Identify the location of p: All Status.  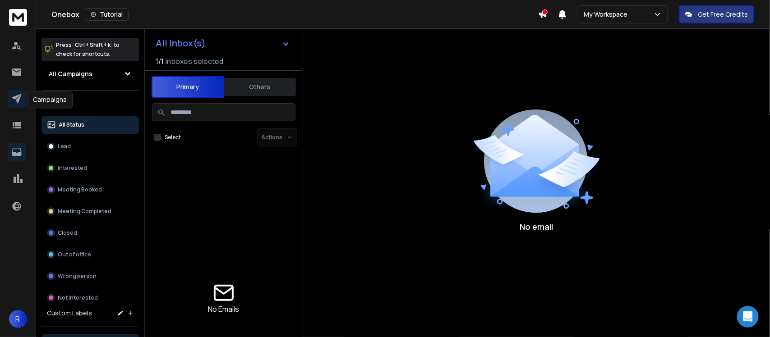
(71, 125).